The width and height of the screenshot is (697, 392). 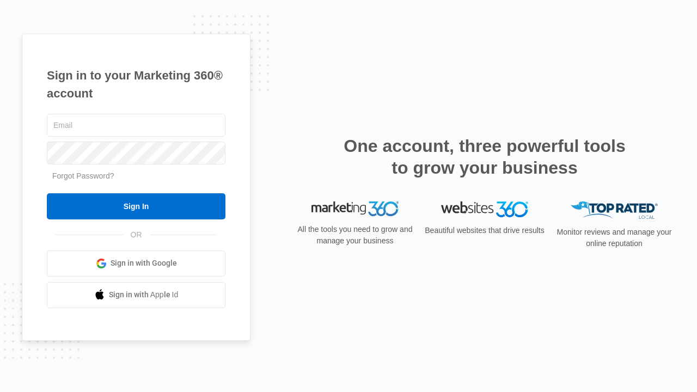 What do you see at coordinates (136, 125) in the screenshot?
I see `input: Email` at bounding box center [136, 125].